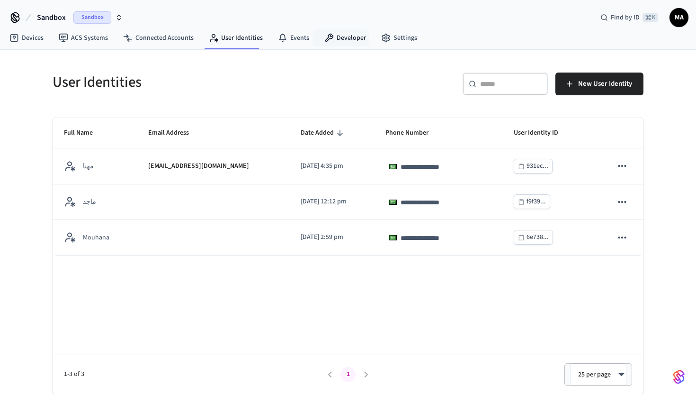  I want to click on button: 6e738..., so click(533, 237).